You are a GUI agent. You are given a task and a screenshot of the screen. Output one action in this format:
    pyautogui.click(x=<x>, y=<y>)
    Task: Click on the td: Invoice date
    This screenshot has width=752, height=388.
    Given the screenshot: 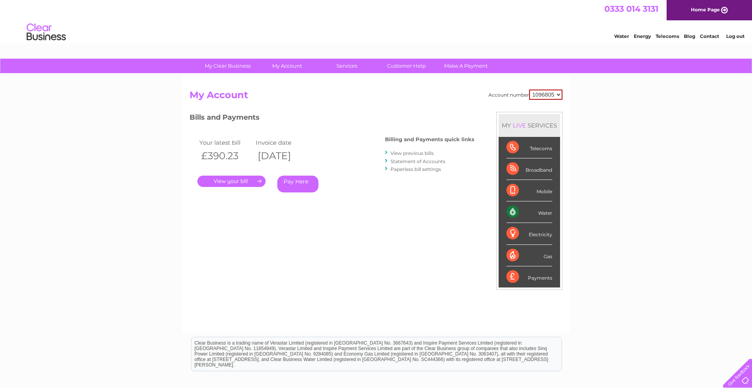 What is the action you would take?
    pyautogui.click(x=282, y=143)
    